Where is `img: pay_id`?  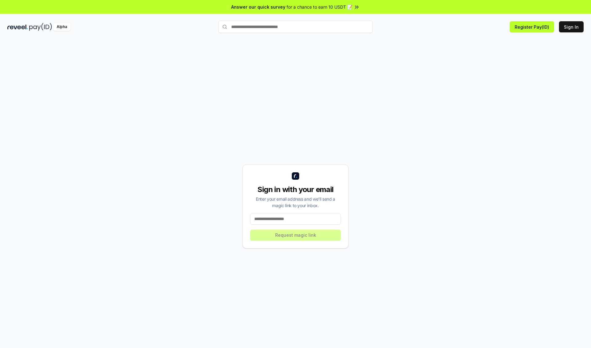
img: pay_id is located at coordinates (41, 27).